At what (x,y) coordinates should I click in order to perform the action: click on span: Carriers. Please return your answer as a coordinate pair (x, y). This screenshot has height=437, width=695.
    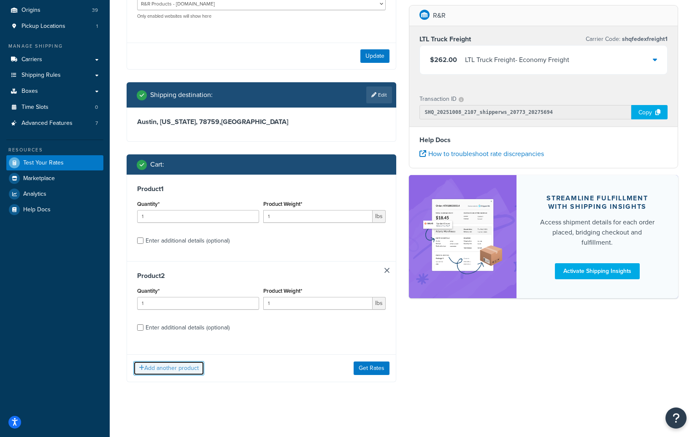
    Looking at the image, I should click on (32, 60).